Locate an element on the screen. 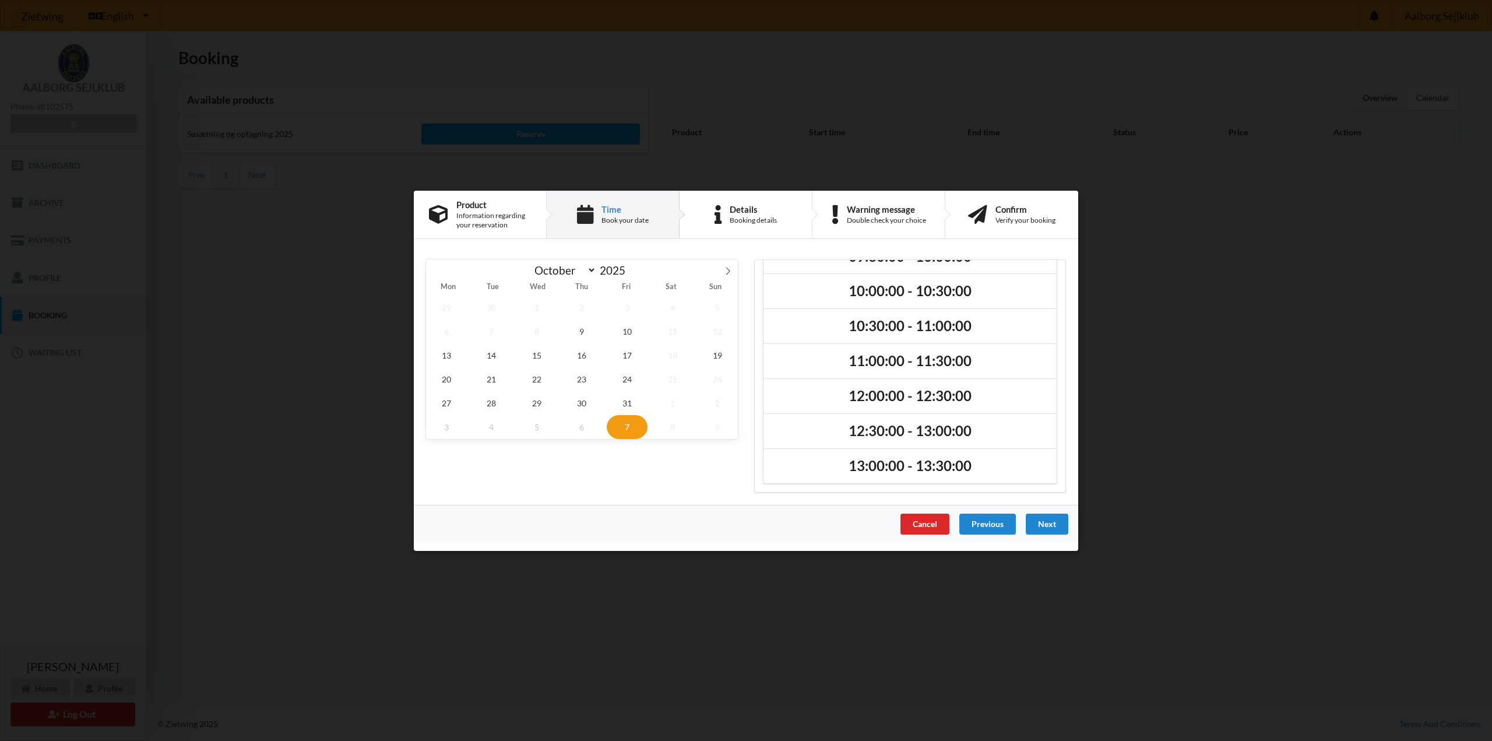 The height and width of the screenshot is (741, 1492). span: November 7, 2025 is located at coordinates (627, 426).